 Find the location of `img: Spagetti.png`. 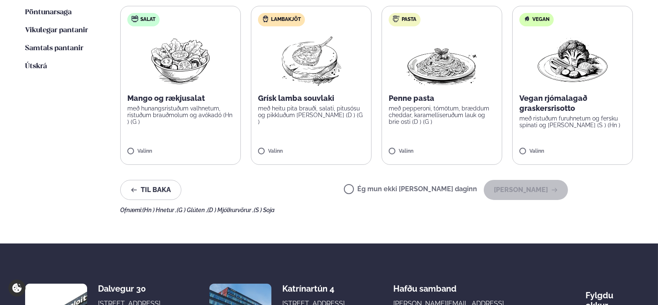

img: Spagetti.png is located at coordinates (442, 60).